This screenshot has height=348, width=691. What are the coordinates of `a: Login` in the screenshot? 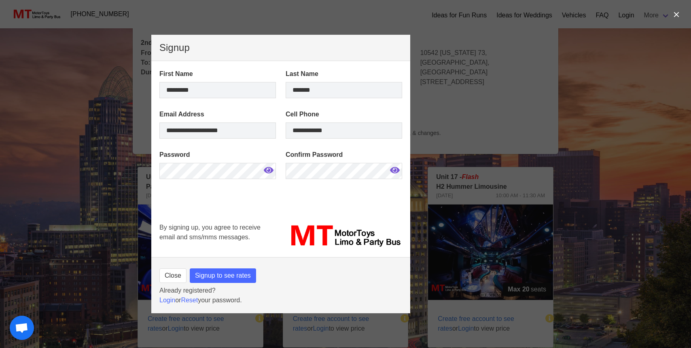 It's located at (167, 300).